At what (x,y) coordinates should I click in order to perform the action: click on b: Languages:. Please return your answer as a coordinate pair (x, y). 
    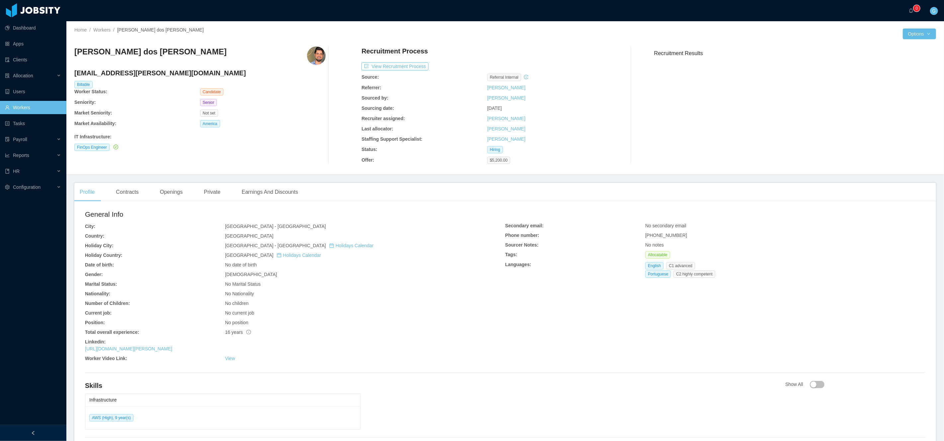
    Looking at the image, I should click on (518, 265).